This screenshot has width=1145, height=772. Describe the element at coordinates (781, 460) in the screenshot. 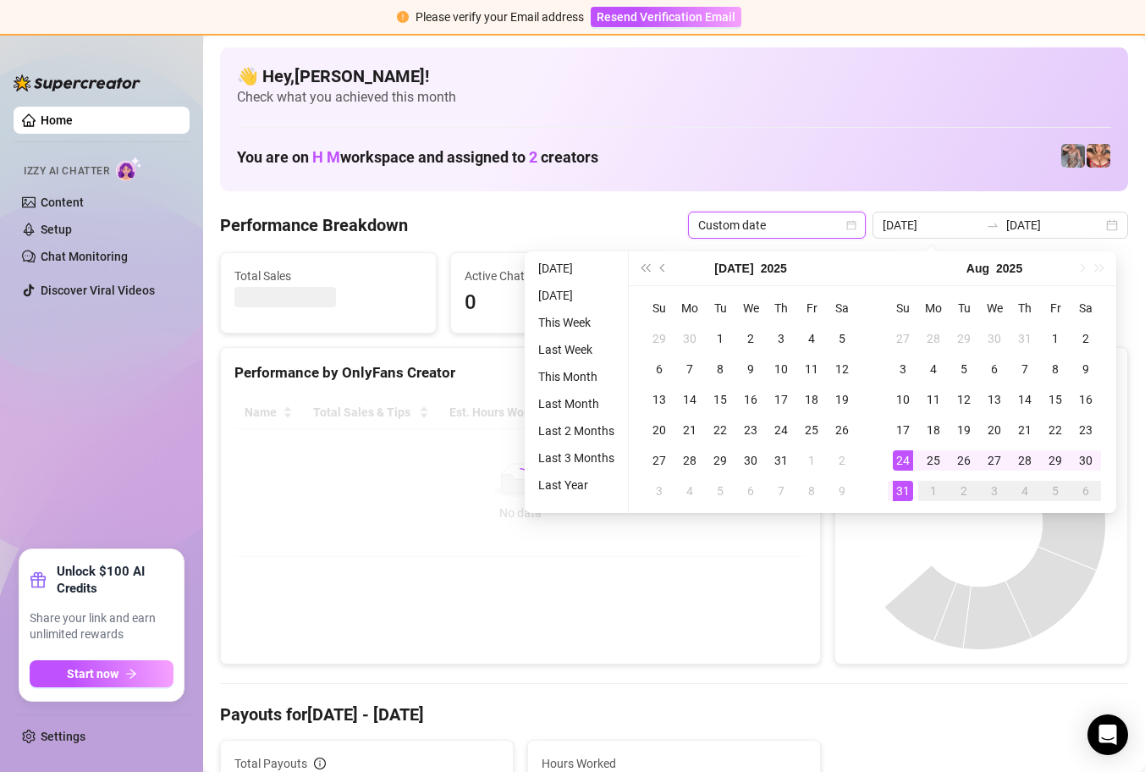

I see `td: 2025-07-31` at that location.